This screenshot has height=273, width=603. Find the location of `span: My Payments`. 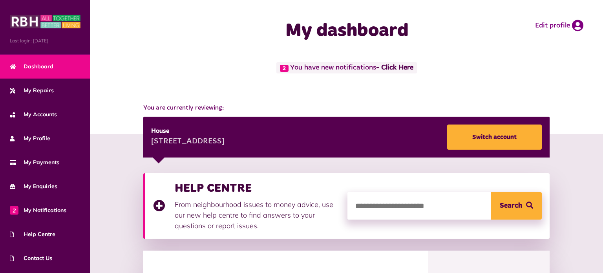

span: My Payments is located at coordinates (35, 162).